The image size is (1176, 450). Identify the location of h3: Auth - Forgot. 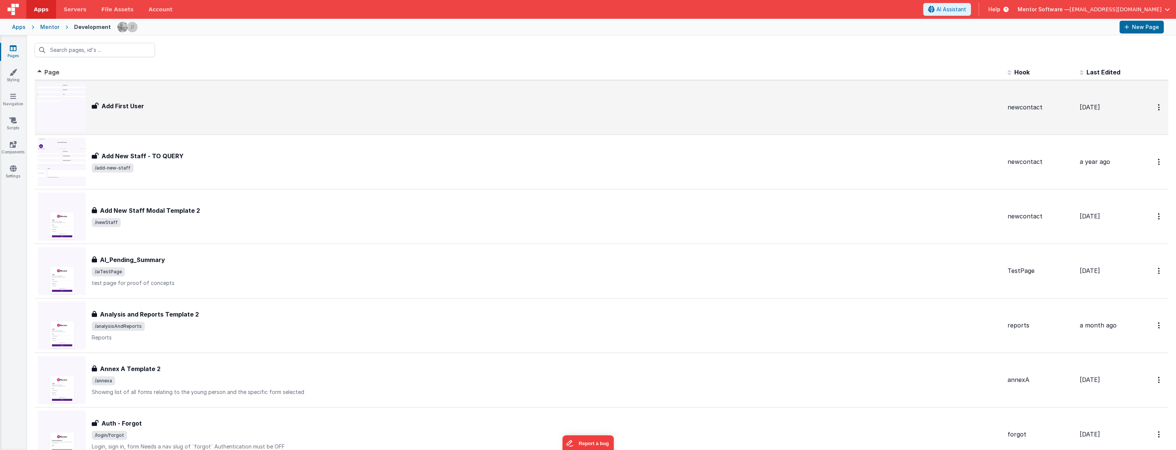
(121, 424).